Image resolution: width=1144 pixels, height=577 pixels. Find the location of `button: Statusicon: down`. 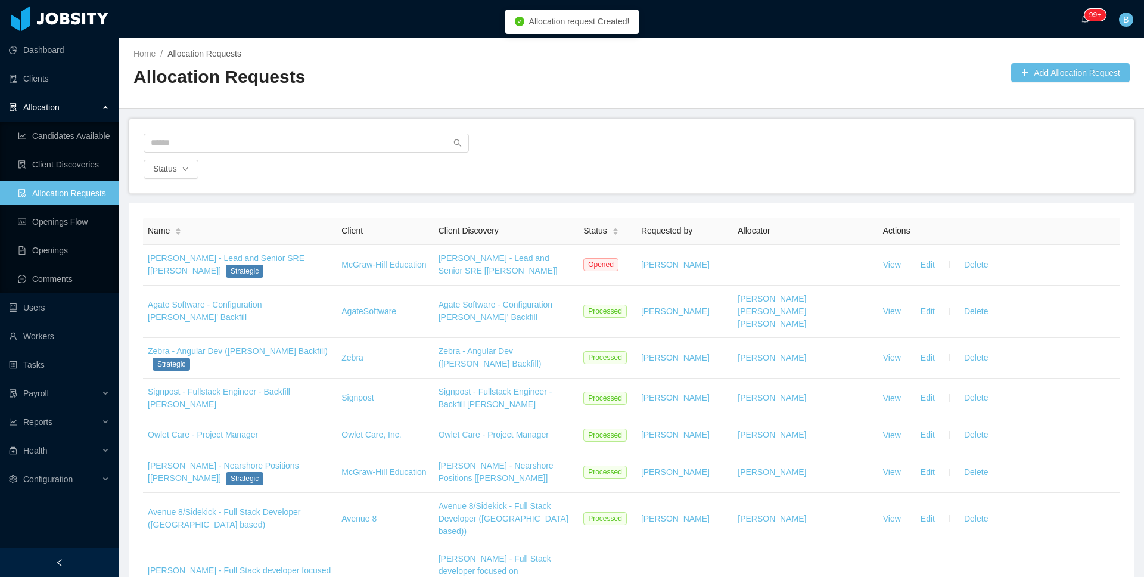

button: Statusicon: down is located at coordinates (171, 169).